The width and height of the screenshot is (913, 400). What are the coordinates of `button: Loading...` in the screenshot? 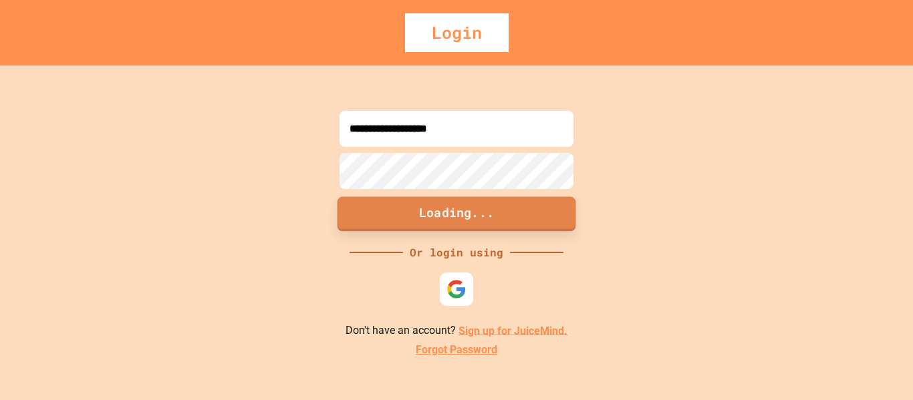 It's located at (456, 214).